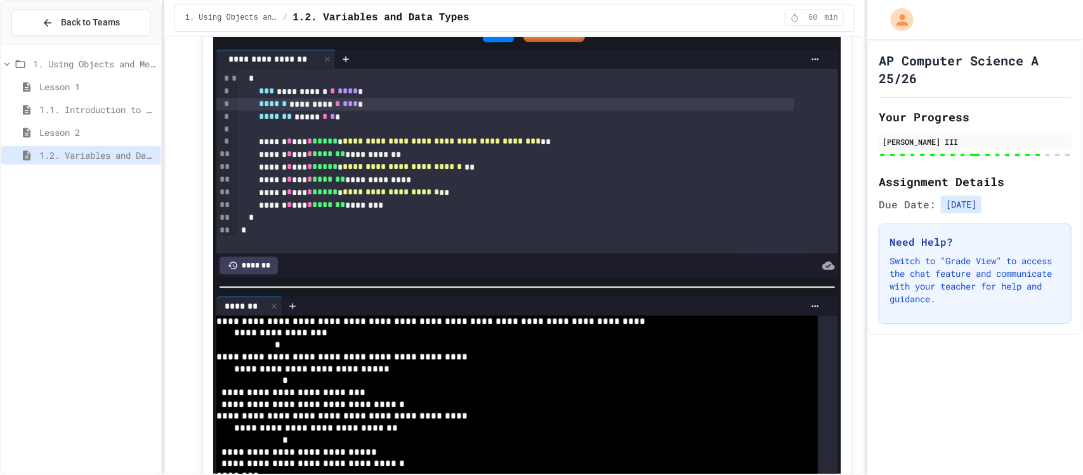  Describe the element at coordinates (897, 20) in the screenshot. I see `div: My Account` at that location.